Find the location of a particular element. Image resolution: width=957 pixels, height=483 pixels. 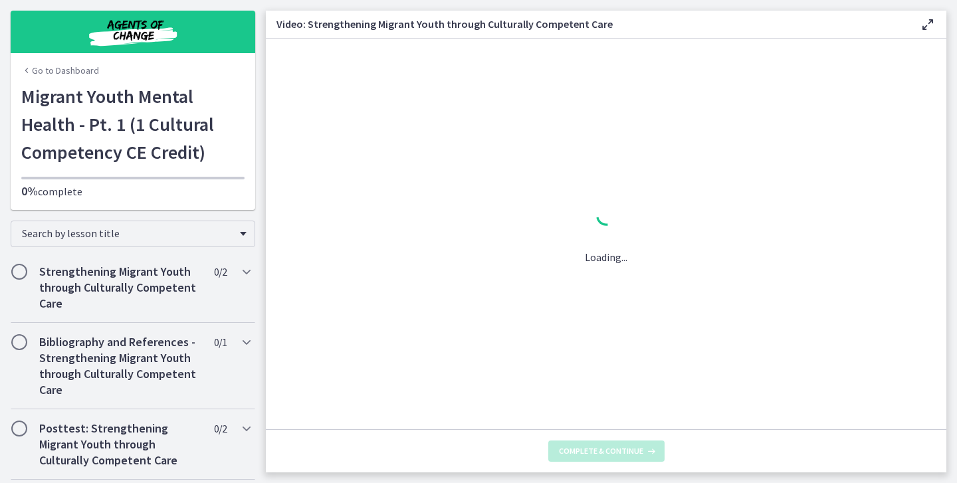

p: Loading... is located at coordinates (606, 257).